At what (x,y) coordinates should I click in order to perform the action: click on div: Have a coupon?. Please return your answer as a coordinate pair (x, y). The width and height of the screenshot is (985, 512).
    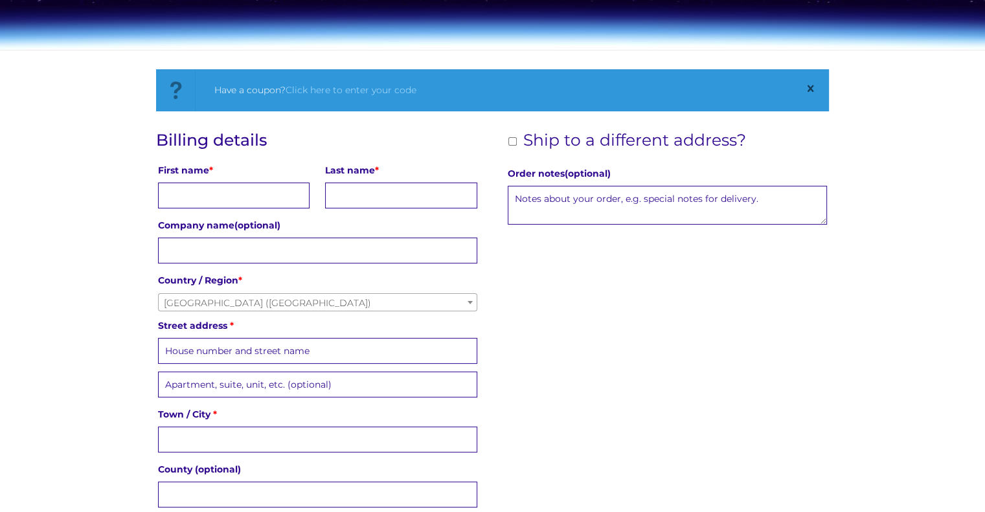
    Looking at the image, I should click on (504, 90).